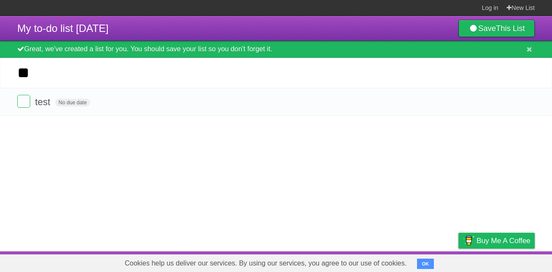 This screenshot has height=272, width=552. I want to click on a: SaveThis List, so click(496, 28).